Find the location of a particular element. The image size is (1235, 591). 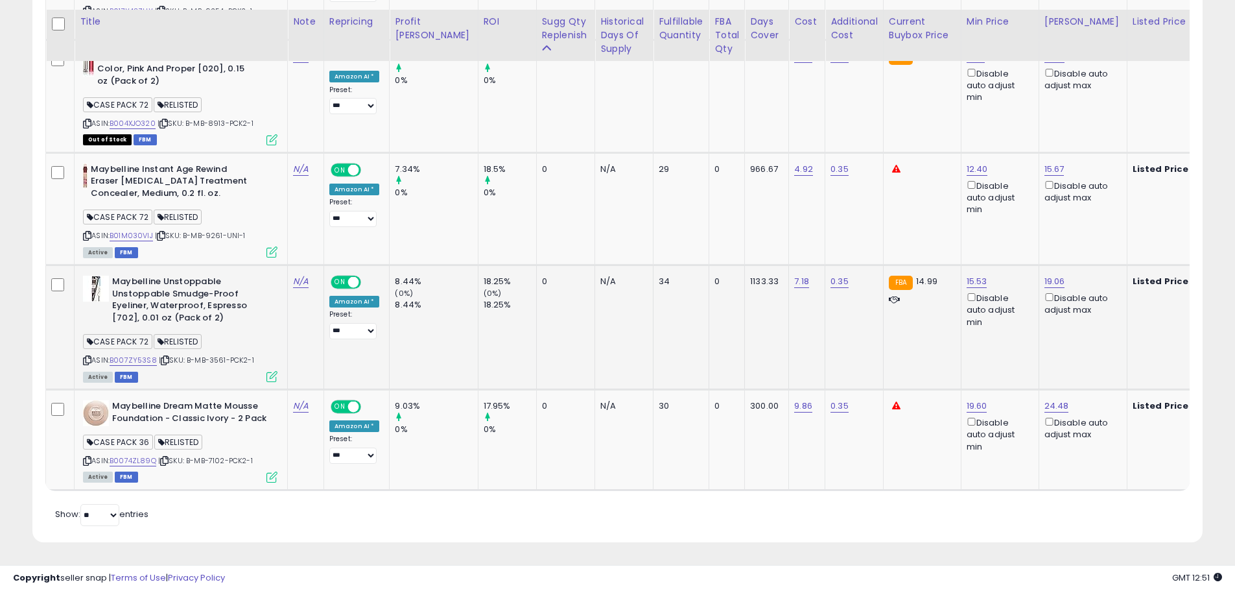

span: 2025-09-17 12:51 GMT is located at coordinates (1197, 577).